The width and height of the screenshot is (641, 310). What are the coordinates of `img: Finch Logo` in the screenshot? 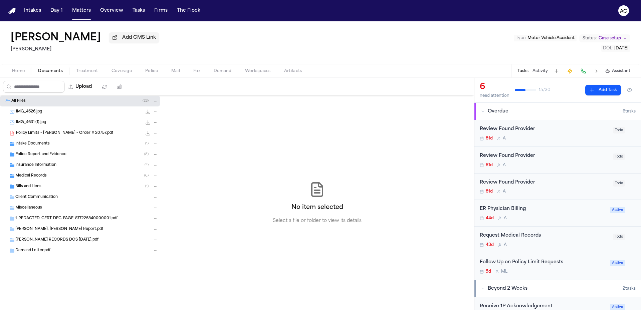 It's located at (12, 11).